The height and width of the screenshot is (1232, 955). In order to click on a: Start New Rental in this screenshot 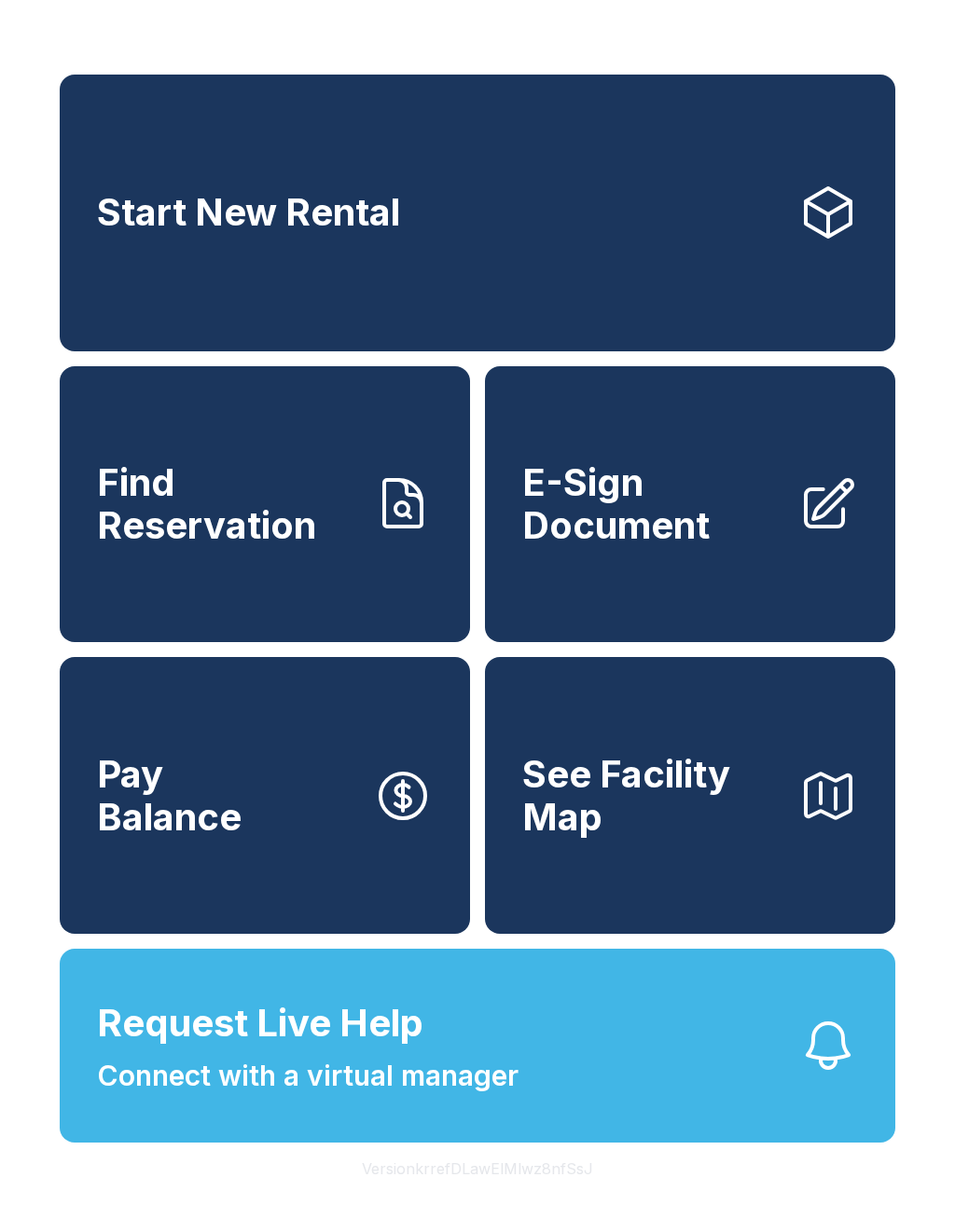, I will do `click(477, 212)`.